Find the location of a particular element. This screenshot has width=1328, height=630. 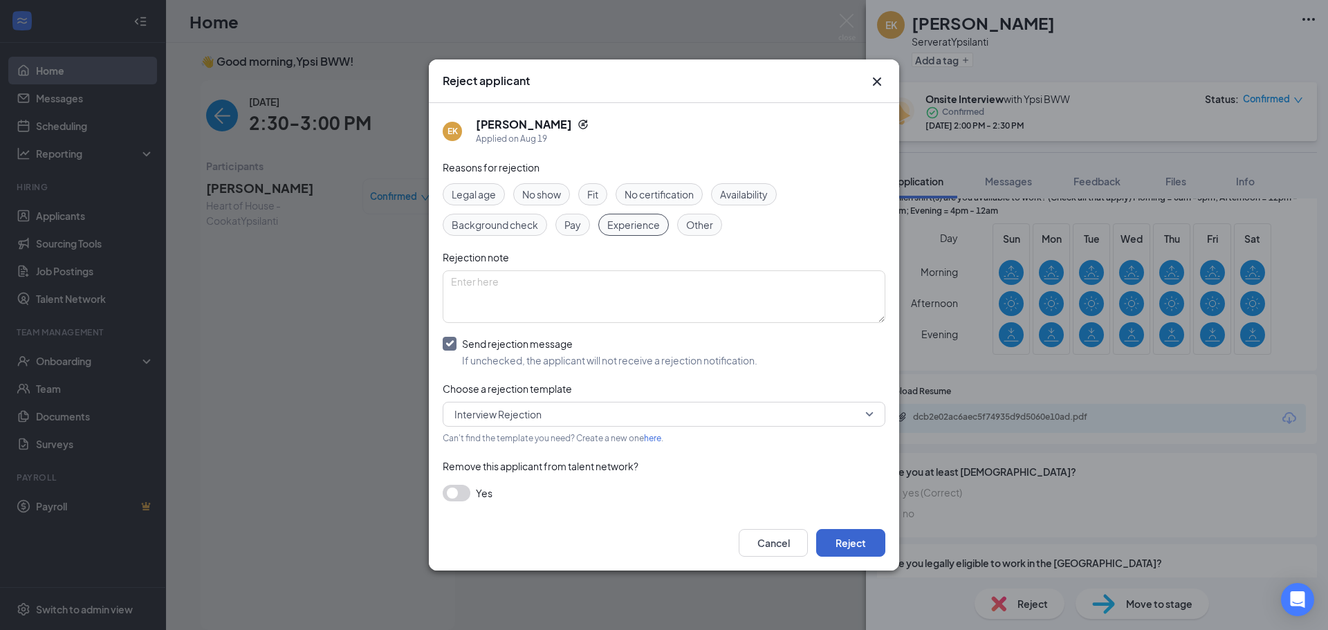

span: Experience is located at coordinates (633, 225).